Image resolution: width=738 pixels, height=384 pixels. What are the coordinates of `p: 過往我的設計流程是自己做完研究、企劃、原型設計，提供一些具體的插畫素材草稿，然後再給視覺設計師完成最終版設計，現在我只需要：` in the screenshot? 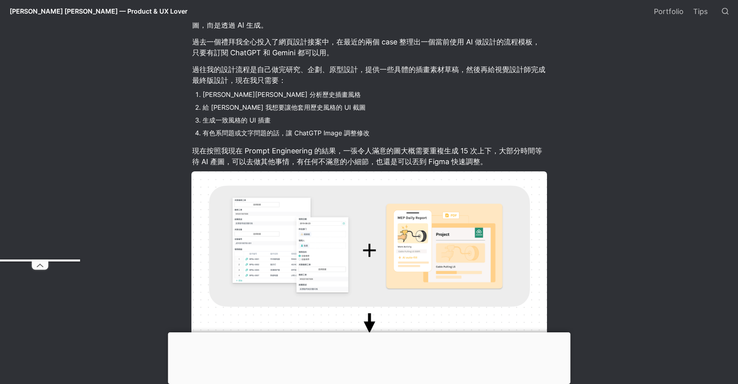 It's located at (369, 75).